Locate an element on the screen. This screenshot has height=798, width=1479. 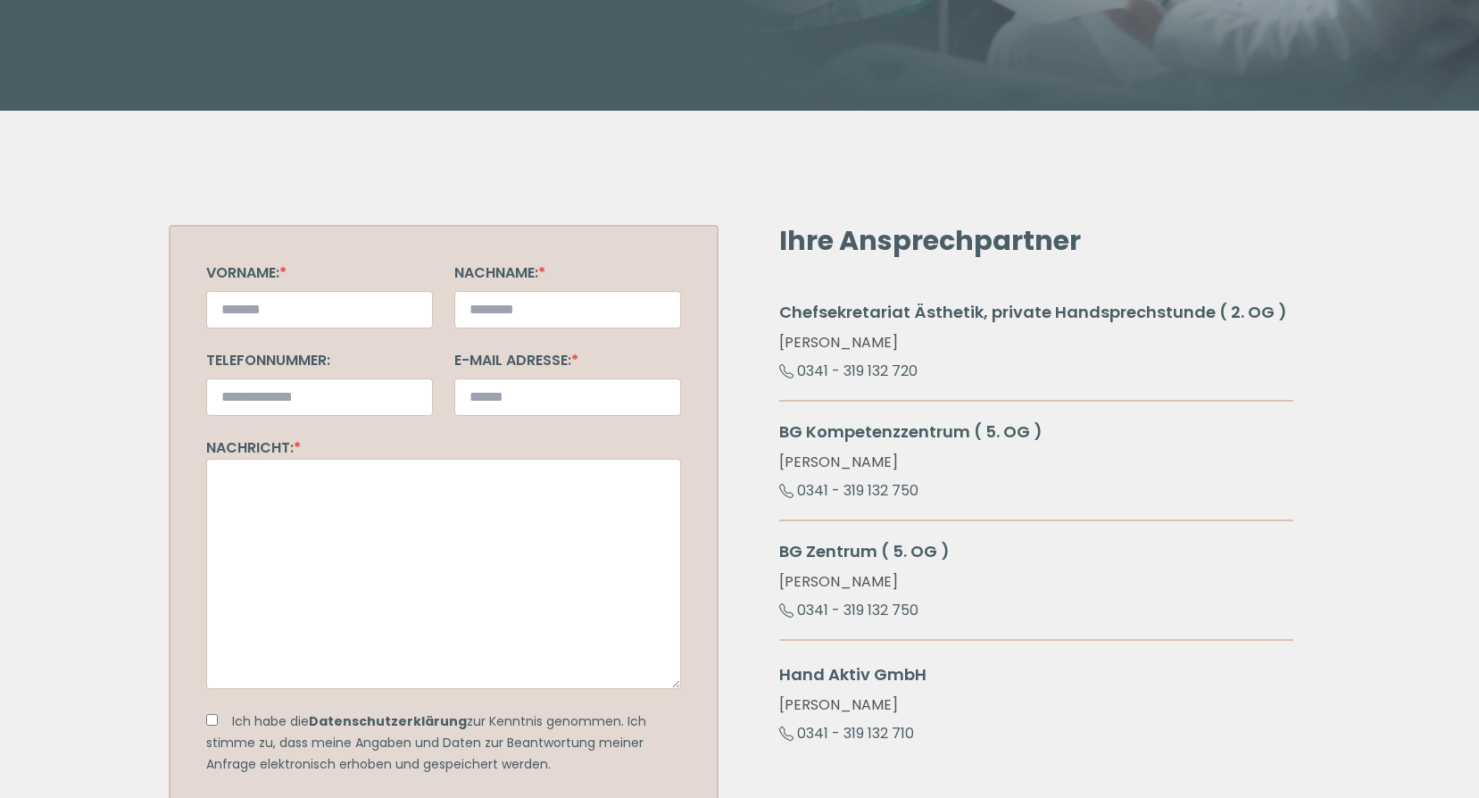
h5: Hand Aktiv GmbH is located at coordinates (1036, 675).